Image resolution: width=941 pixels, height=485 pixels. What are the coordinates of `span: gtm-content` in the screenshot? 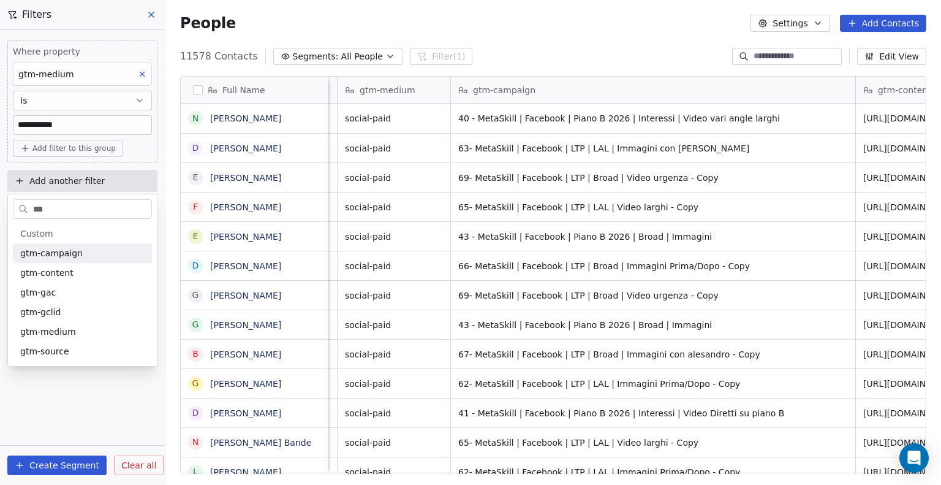 It's located at (47, 273).